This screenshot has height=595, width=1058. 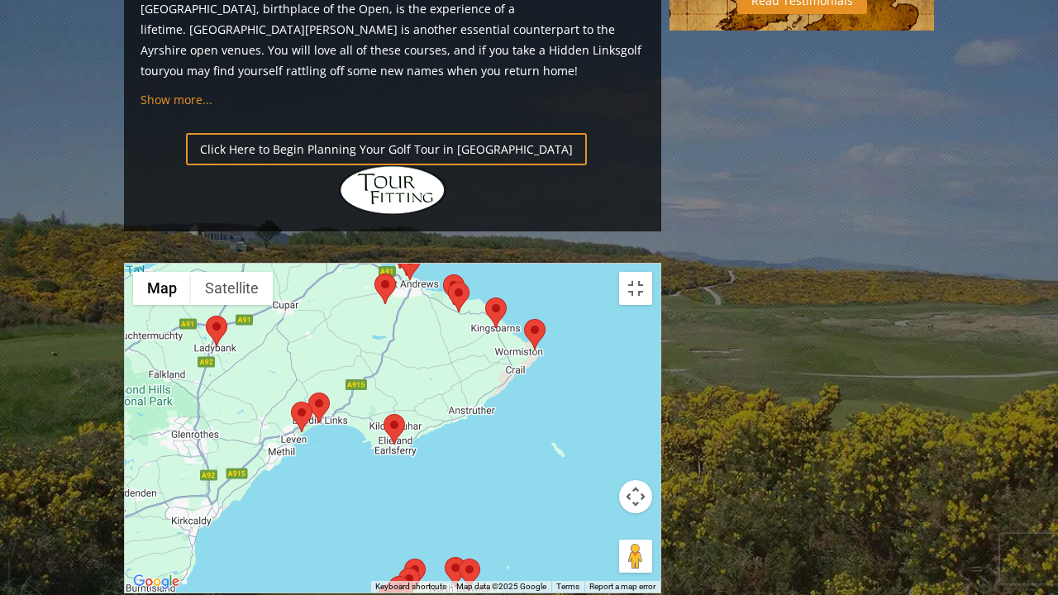 I want to click on img: Google, so click(x=156, y=582).